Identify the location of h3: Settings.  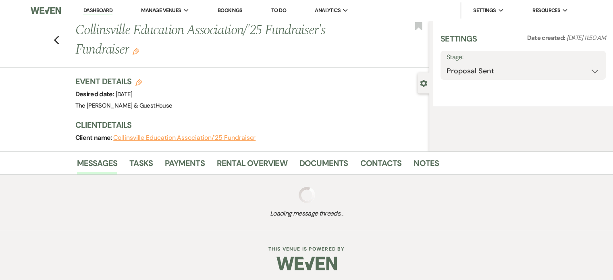
(458, 42).